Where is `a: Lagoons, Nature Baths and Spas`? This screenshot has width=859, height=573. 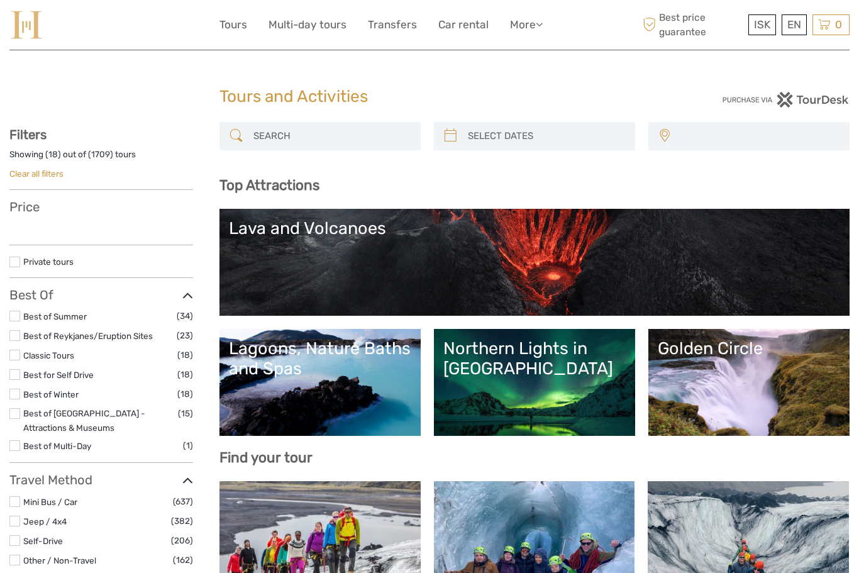 a: Lagoons, Nature Baths and Spas is located at coordinates (320, 382).